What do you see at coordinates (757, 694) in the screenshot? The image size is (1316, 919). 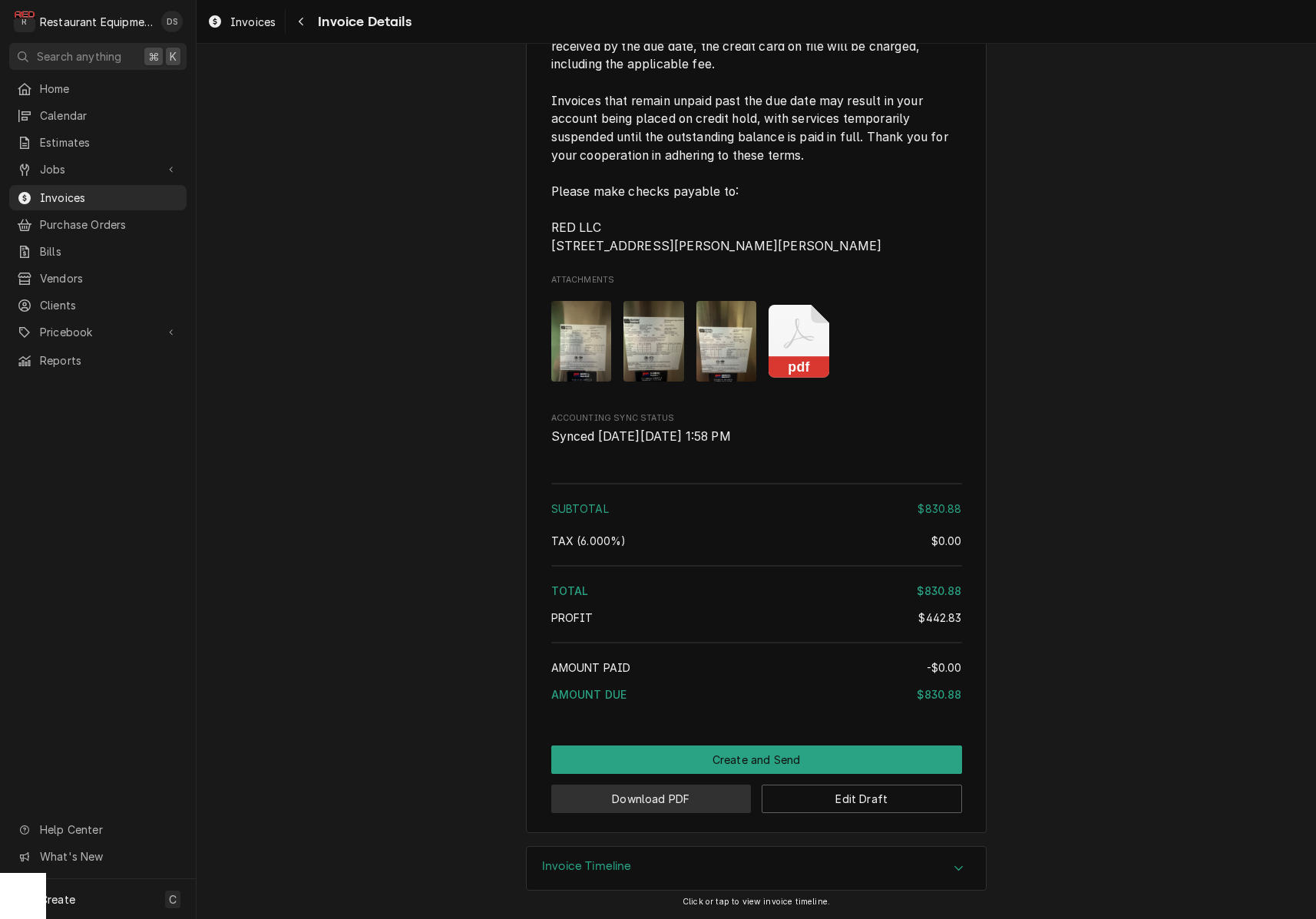 I see `div: Amount Due` at bounding box center [757, 694].